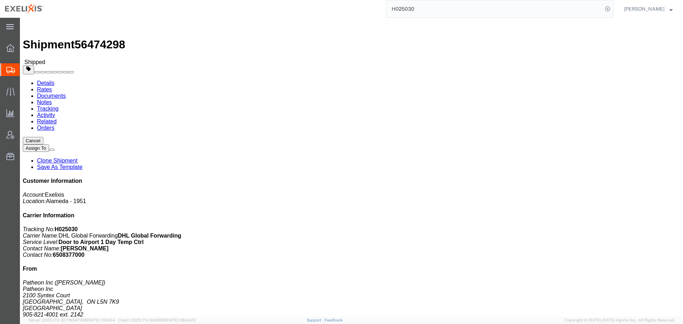 This screenshot has width=683, height=324. What do you see at coordinates (157, 320) in the screenshot?
I see `span: Client: 2025.17.0-5dd568f` at bounding box center [157, 320].